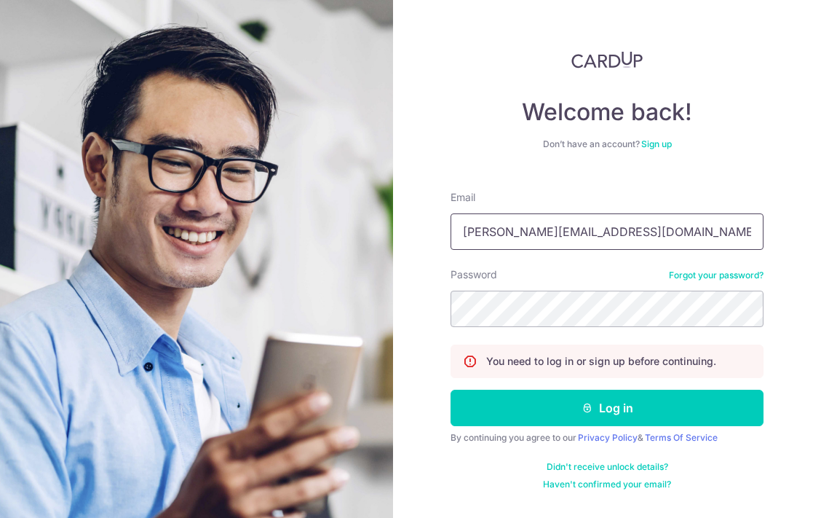 This screenshot has width=821, height=518. What do you see at coordinates (607, 144) in the screenshot?
I see `div: Don’t have an account?` at bounding box center [607, 144].